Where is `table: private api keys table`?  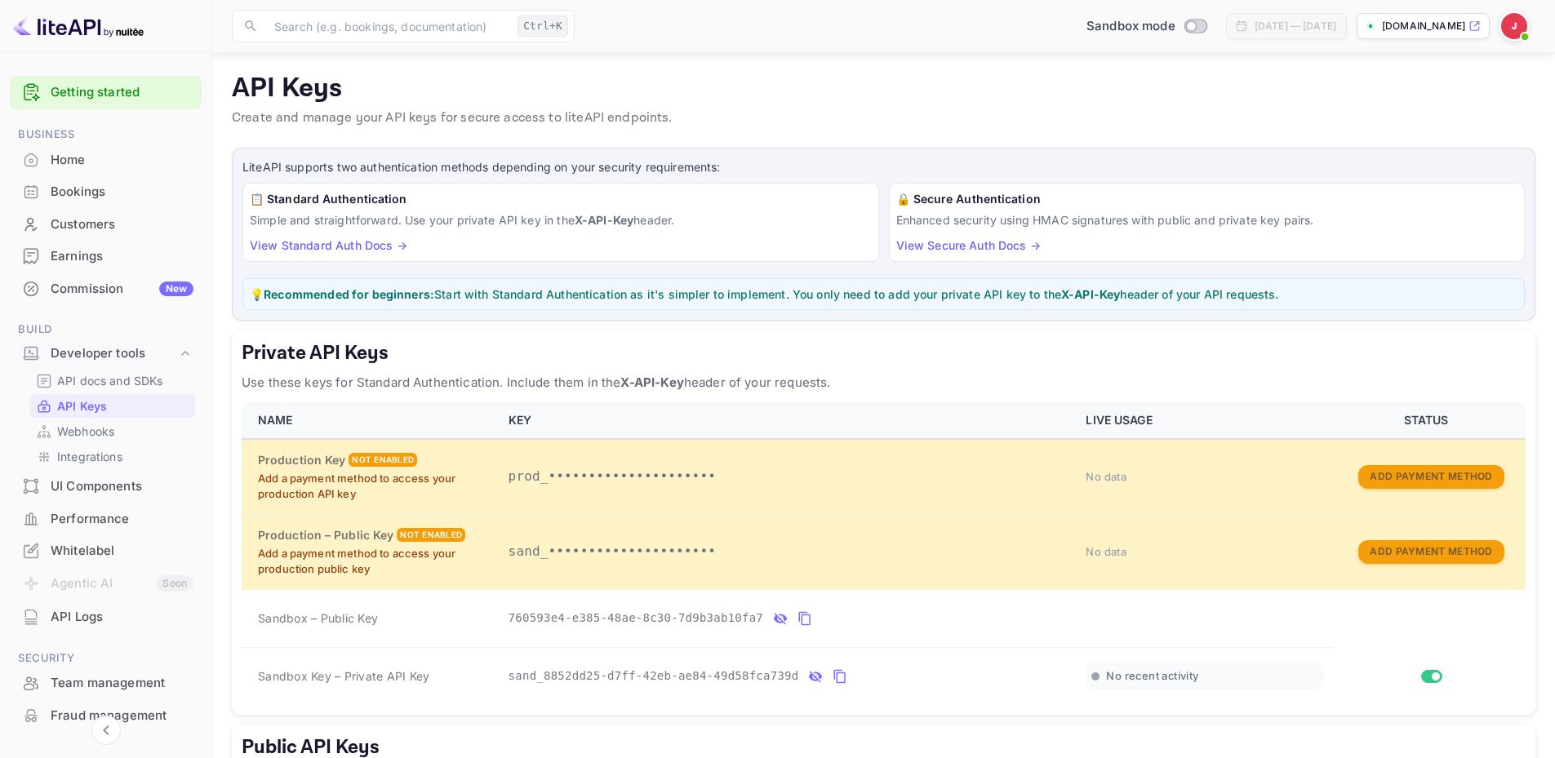
table: private api keys table is located at coordinates (883, 553).